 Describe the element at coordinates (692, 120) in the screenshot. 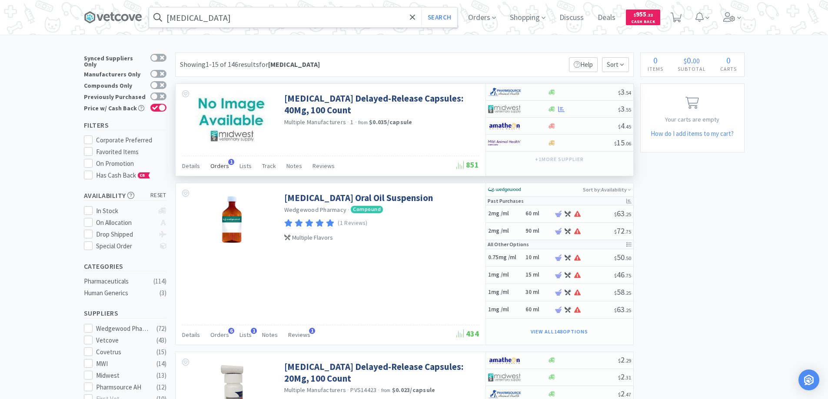

I see `p: Your carts are empty` at that location.